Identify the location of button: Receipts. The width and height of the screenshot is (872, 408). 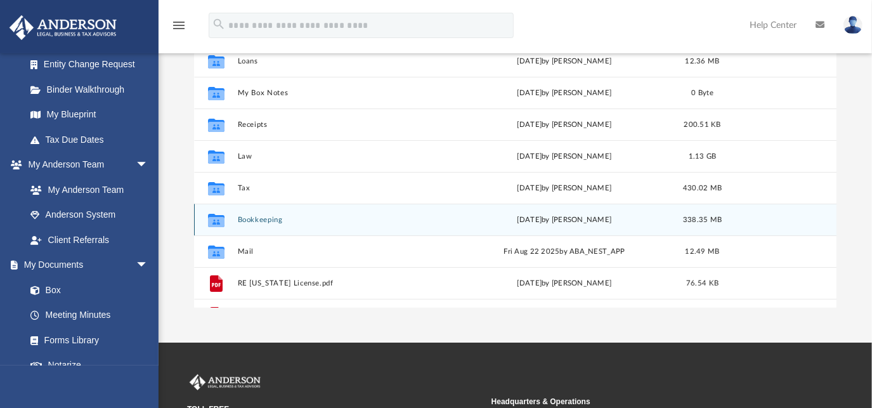
(345, 124).